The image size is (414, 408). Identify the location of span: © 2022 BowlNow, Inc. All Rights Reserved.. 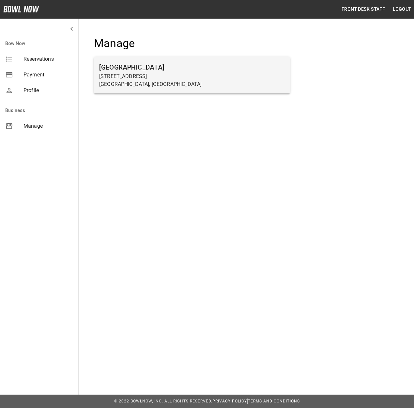
(163, 401).